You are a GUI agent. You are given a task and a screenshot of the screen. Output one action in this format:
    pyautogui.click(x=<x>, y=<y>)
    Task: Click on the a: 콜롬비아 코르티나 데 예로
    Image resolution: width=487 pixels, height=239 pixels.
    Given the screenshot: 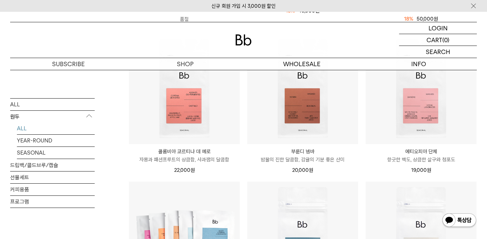 What is the action you would take?
    pyautogui.click(x=184, y=89)
    